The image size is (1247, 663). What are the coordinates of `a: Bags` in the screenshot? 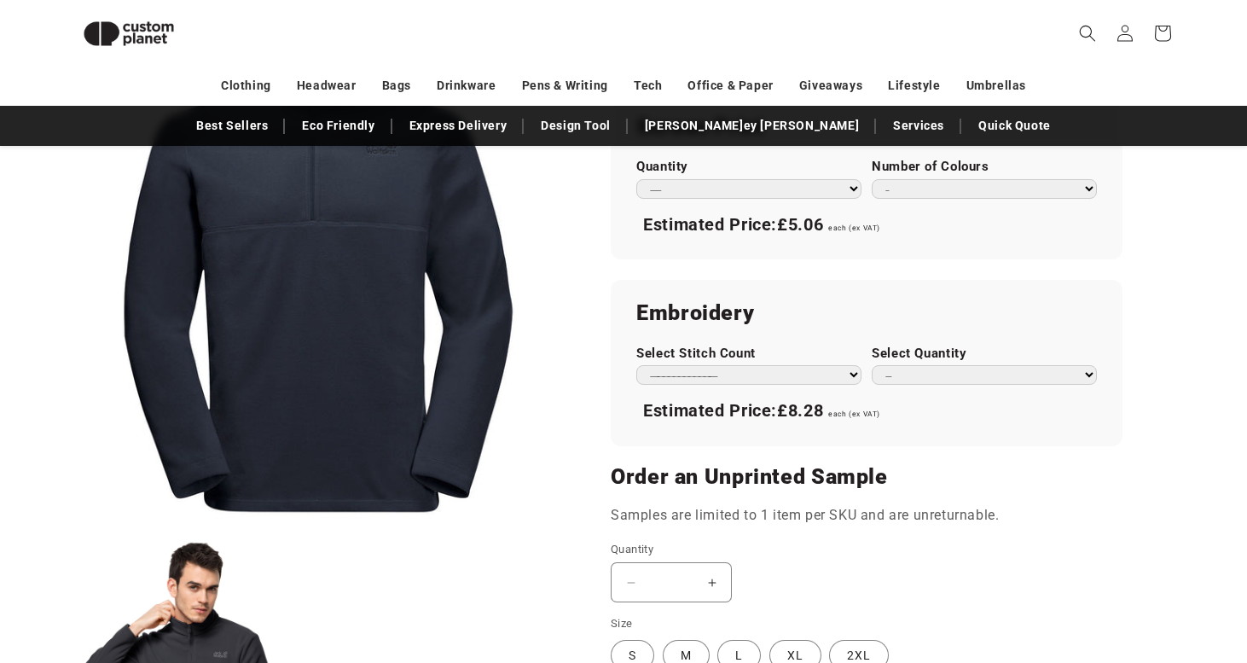 It's located at (397, 85).